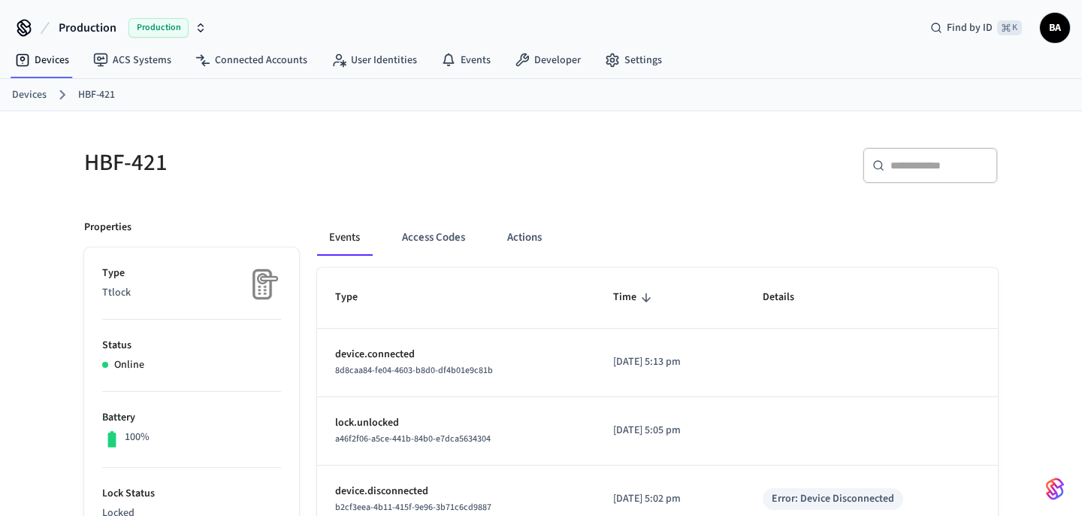 The image size is (1082, 516). Describe the element at coordinates (976, 28) in the screenshot. I see `div: Find by ID⌘ K` at that location.